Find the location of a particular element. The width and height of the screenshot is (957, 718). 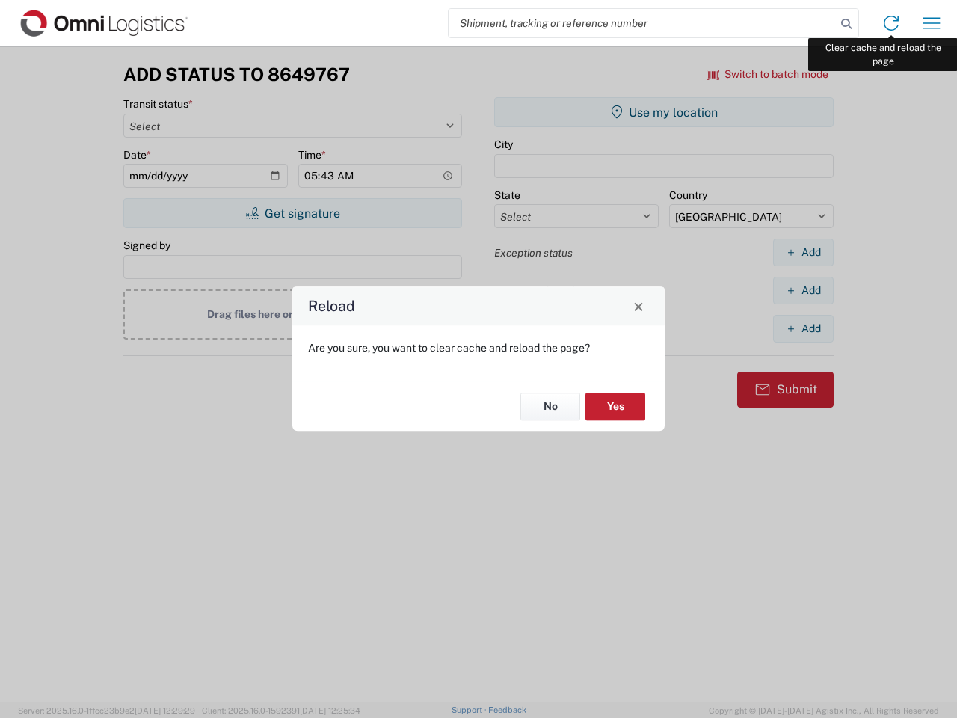

h4: Reload is located at coordinates (331, 306).